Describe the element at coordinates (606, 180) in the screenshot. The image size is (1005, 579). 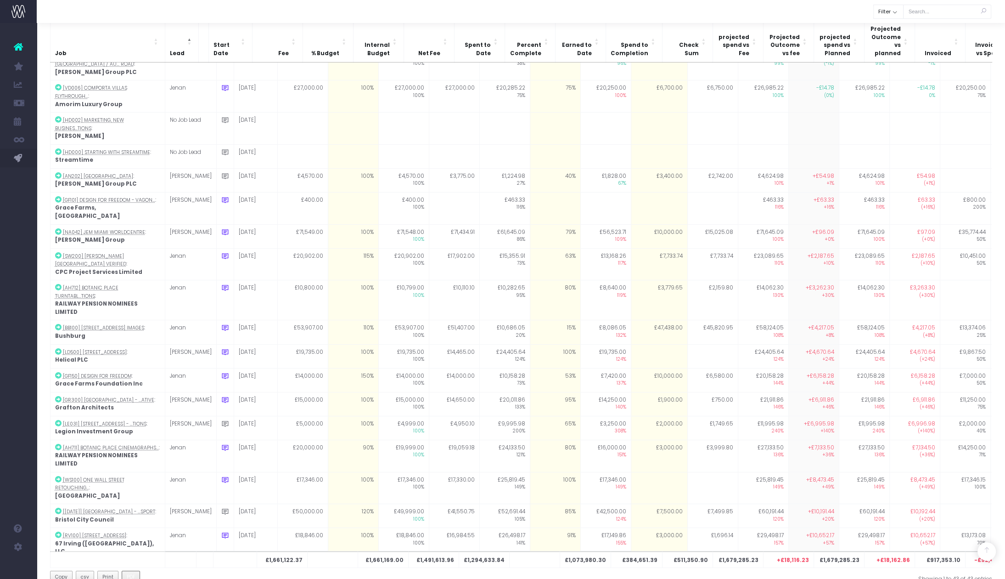
I see `td: £1,828.00` at that location.